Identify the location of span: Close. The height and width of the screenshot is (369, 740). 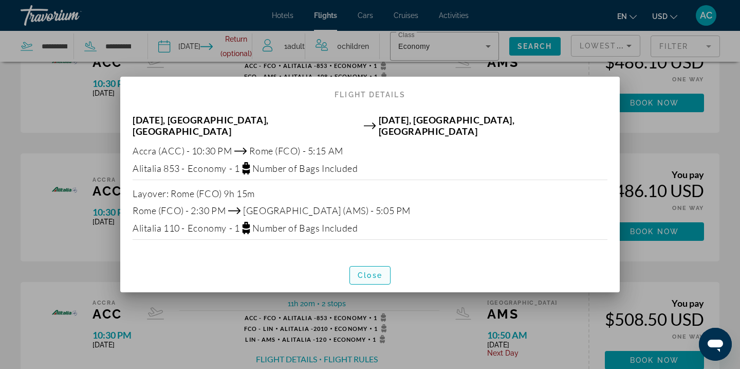
(370, 275).